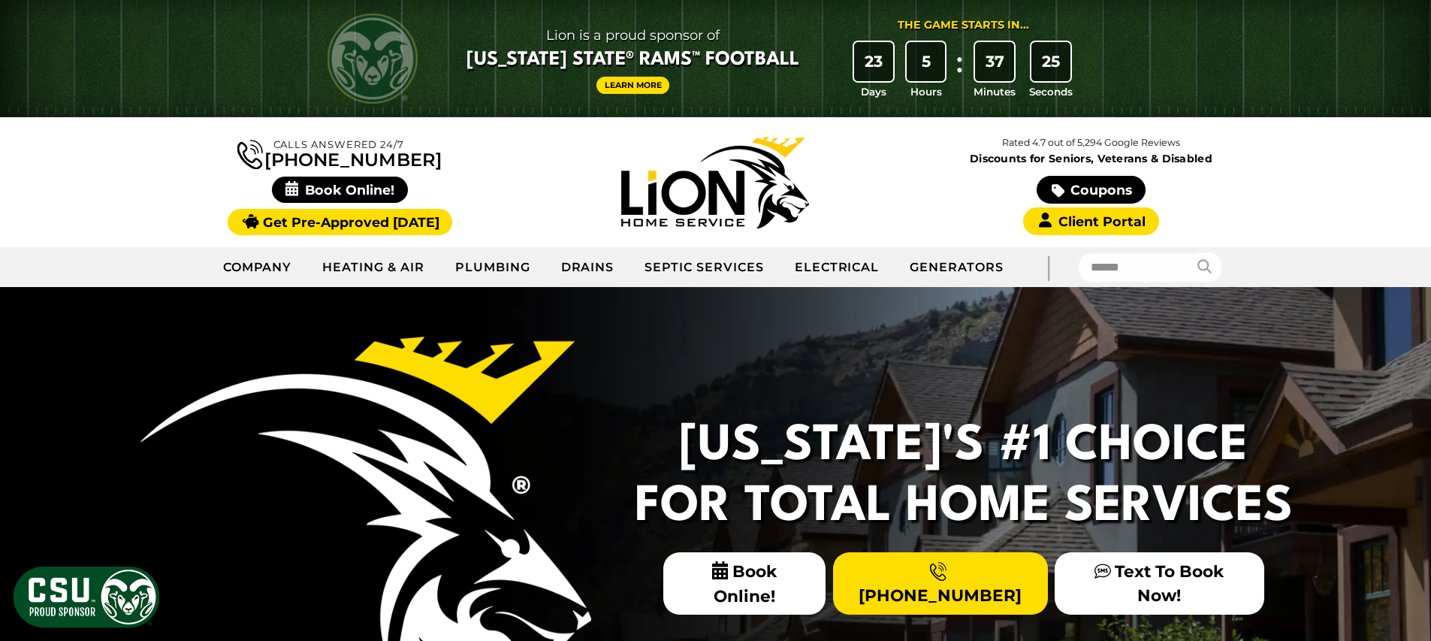 The image size is (1431, 641). Describe the element at coordinates (1051, 62) in the screenshot. I see `div: 25` at that location.